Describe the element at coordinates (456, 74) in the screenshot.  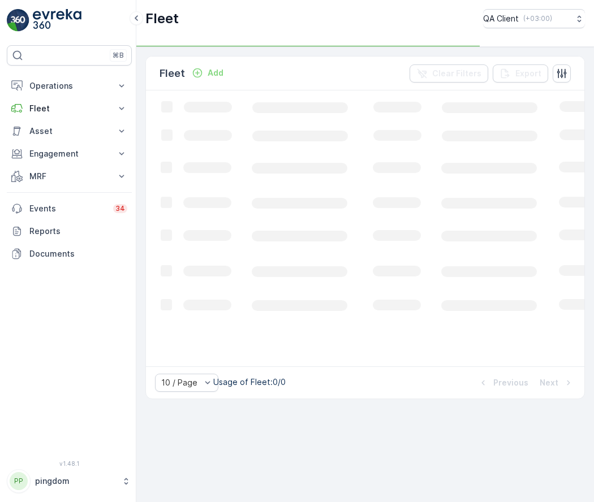
I see `p: Clear Filters` at that location.